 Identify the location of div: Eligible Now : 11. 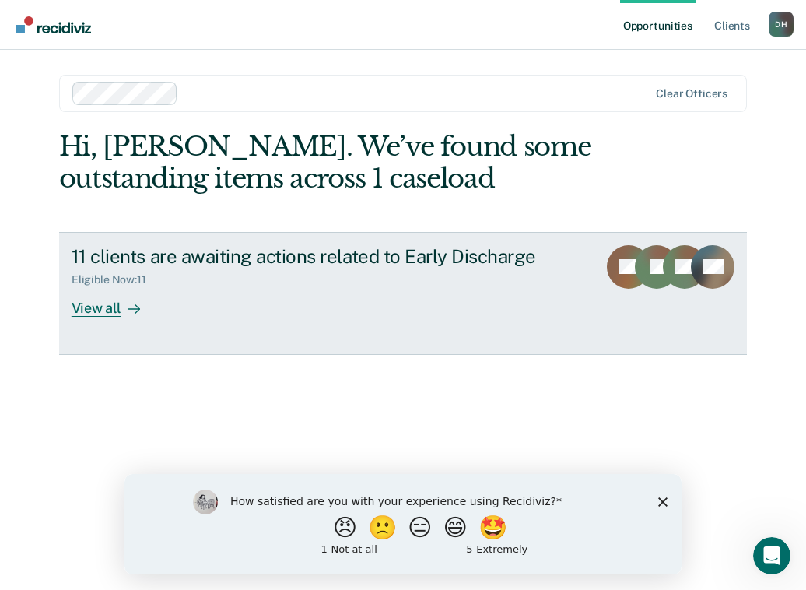
(115, 279).